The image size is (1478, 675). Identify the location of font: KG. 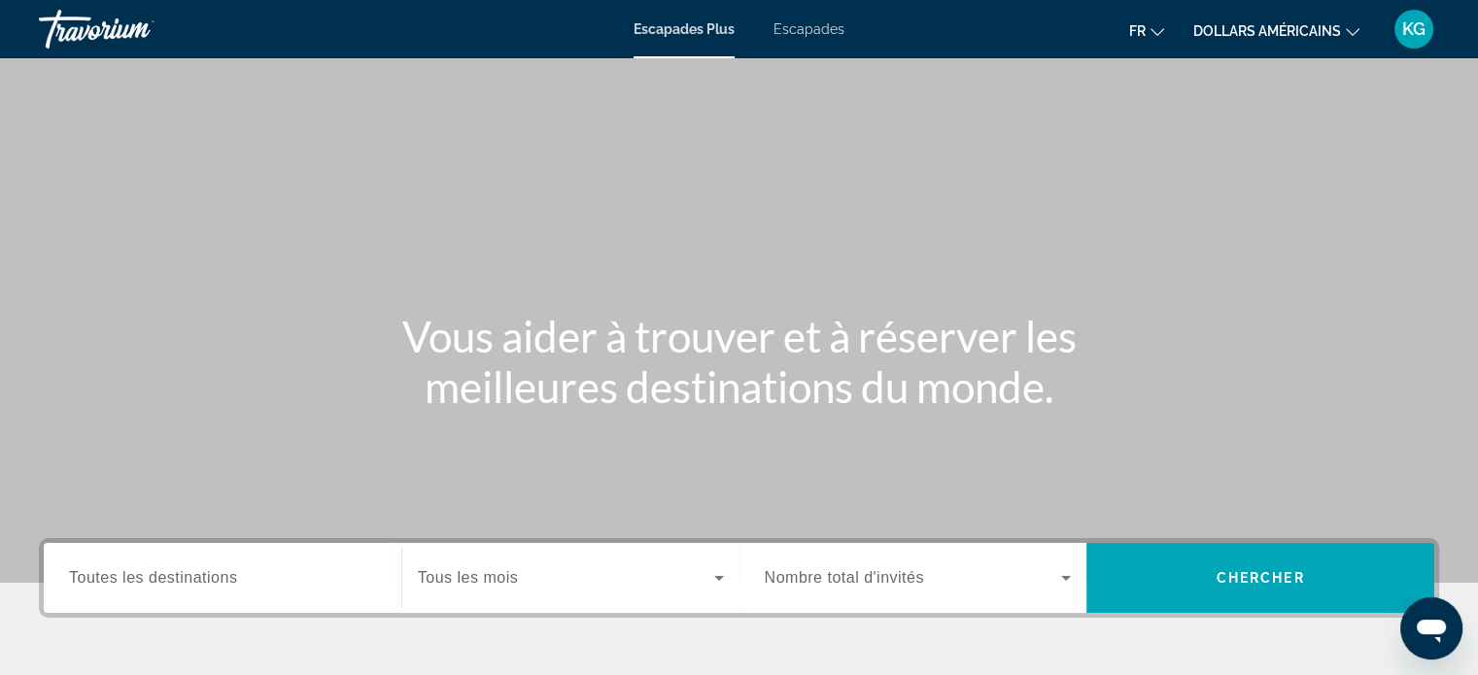
(1414, 28).